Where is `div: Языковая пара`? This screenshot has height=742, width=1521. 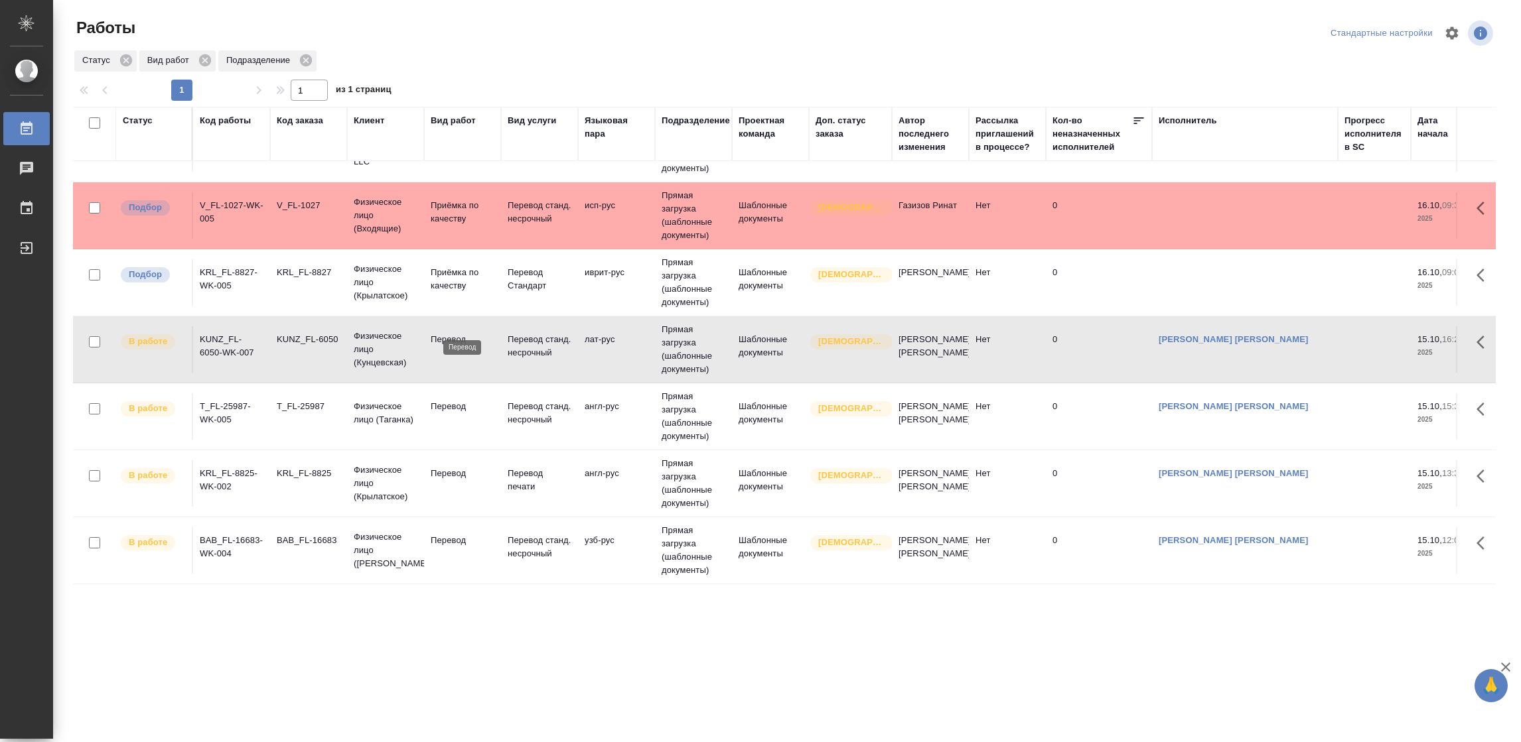 div: Языковая пара is located at coordinates (616, 127).